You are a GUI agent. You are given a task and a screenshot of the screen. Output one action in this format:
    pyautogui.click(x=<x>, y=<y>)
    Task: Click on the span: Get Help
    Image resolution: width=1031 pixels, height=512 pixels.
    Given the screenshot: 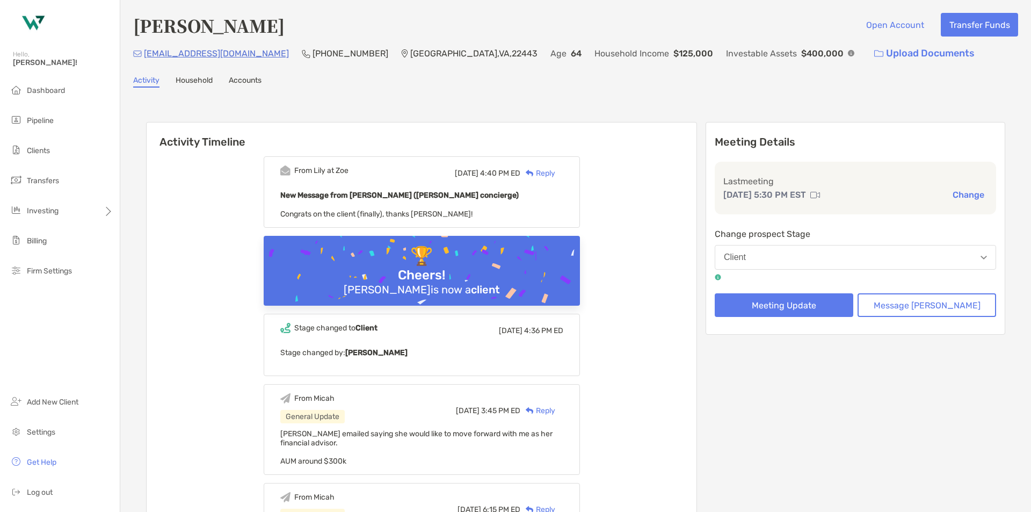 What is the action you would take?
    pyautogui.click(x=41, y=462)
    